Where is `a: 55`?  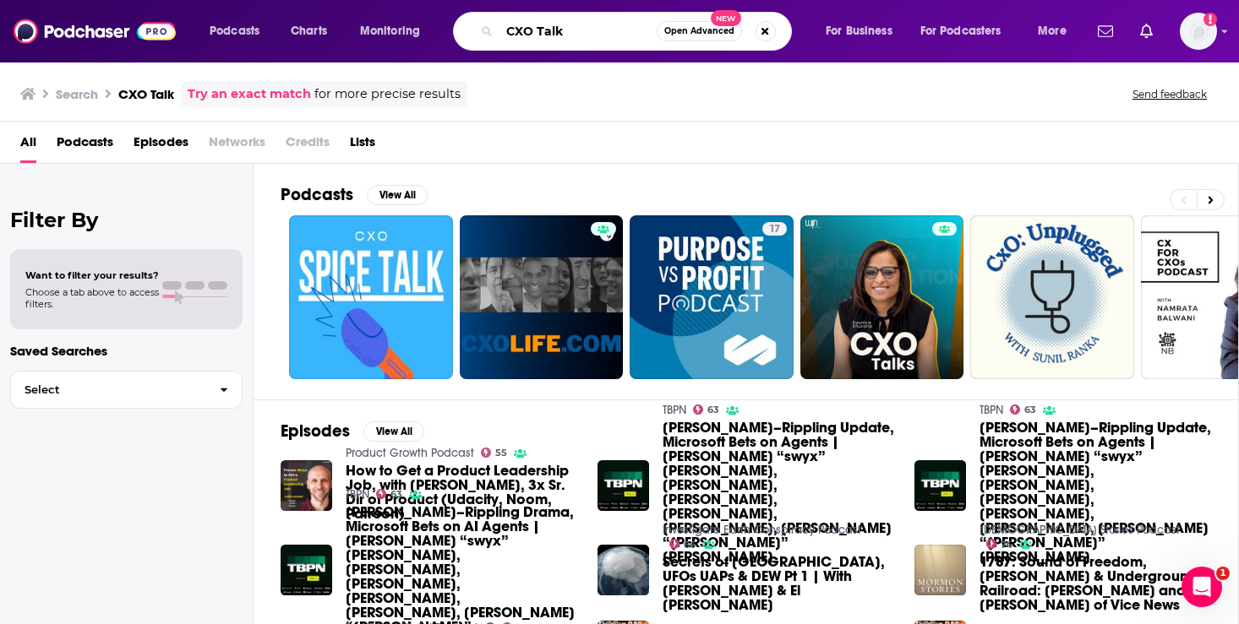 a: 55 is located at coordinates (494, 453).